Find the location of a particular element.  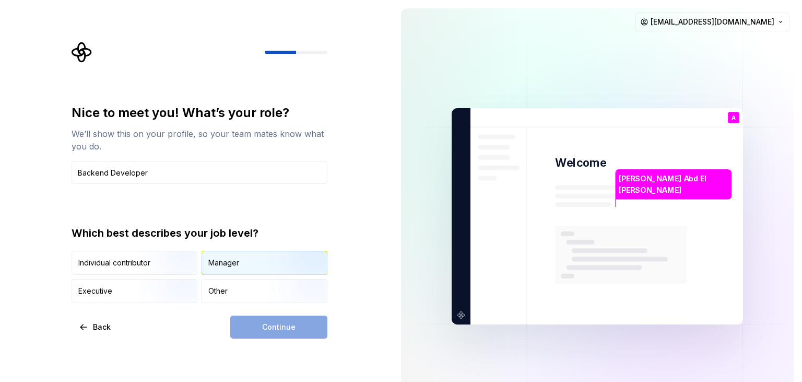

button: Back is located at coordinates (96, 327).